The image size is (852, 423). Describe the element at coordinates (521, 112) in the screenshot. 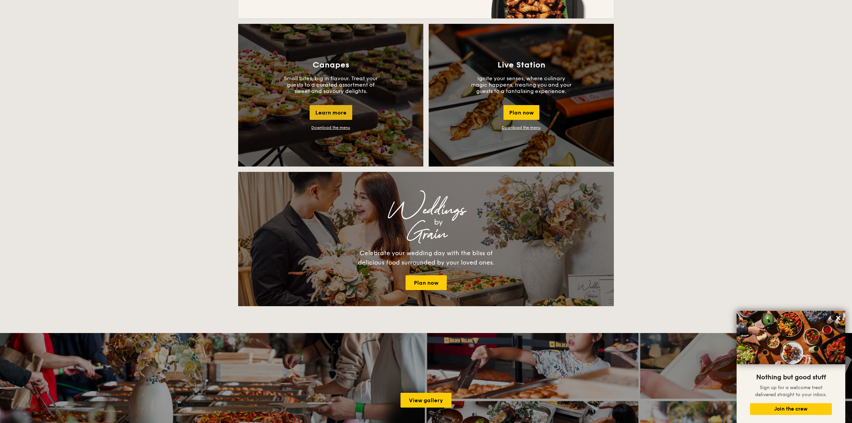

I see `div: Plan now` at that location.